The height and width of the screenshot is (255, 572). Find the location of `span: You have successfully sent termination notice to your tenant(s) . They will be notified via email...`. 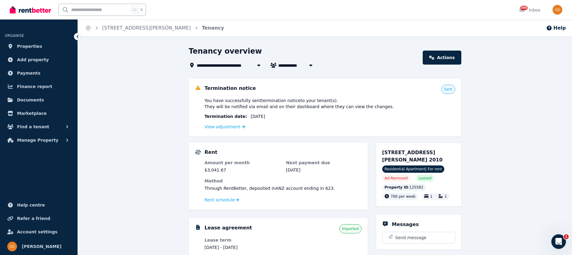

span: You have successfully sent termination notice to your tenant(s) . They will be notified via email... is located at coordinates (299, 103).